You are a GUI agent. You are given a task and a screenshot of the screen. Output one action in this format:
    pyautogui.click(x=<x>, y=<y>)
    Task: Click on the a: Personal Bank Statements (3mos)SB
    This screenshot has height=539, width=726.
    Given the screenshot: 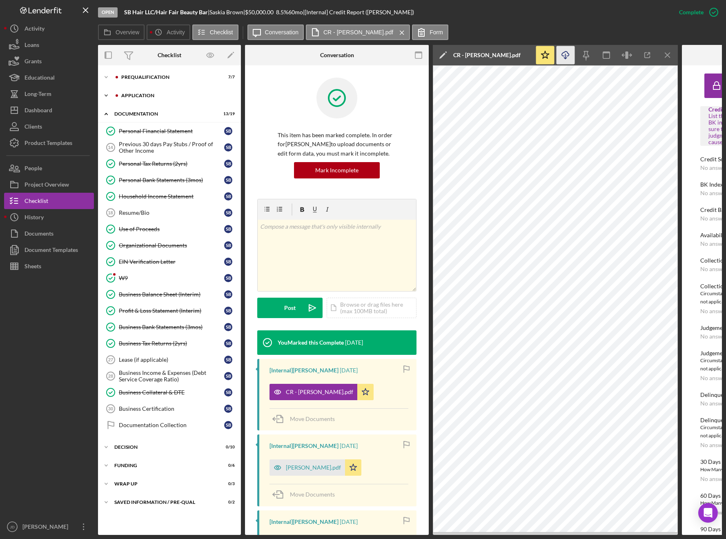 What is the action you would take?
    pyautogui.click(x=169, y=180)
    